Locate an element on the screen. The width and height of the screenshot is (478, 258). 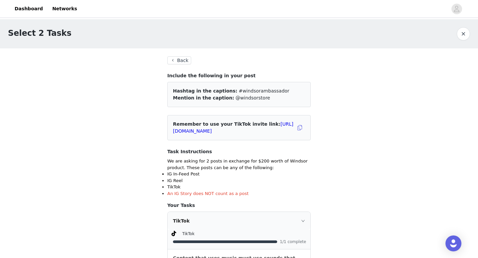
span: Hashtag in the captions: is located at coordinates (205, 91).